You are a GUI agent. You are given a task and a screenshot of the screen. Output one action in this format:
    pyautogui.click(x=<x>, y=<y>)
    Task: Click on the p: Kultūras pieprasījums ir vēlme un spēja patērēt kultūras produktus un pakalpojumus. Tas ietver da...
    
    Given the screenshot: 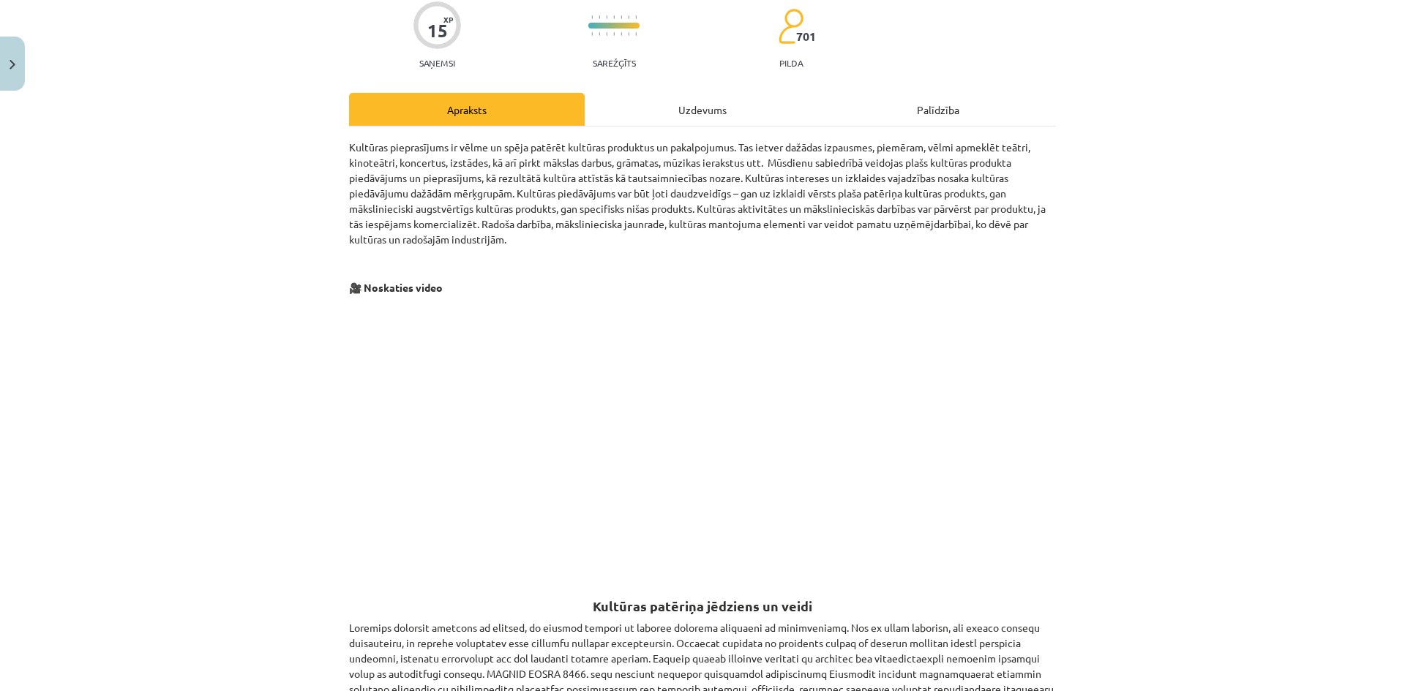 What is the action you would take?
    pyautogui.click(x=702, y=193)
    